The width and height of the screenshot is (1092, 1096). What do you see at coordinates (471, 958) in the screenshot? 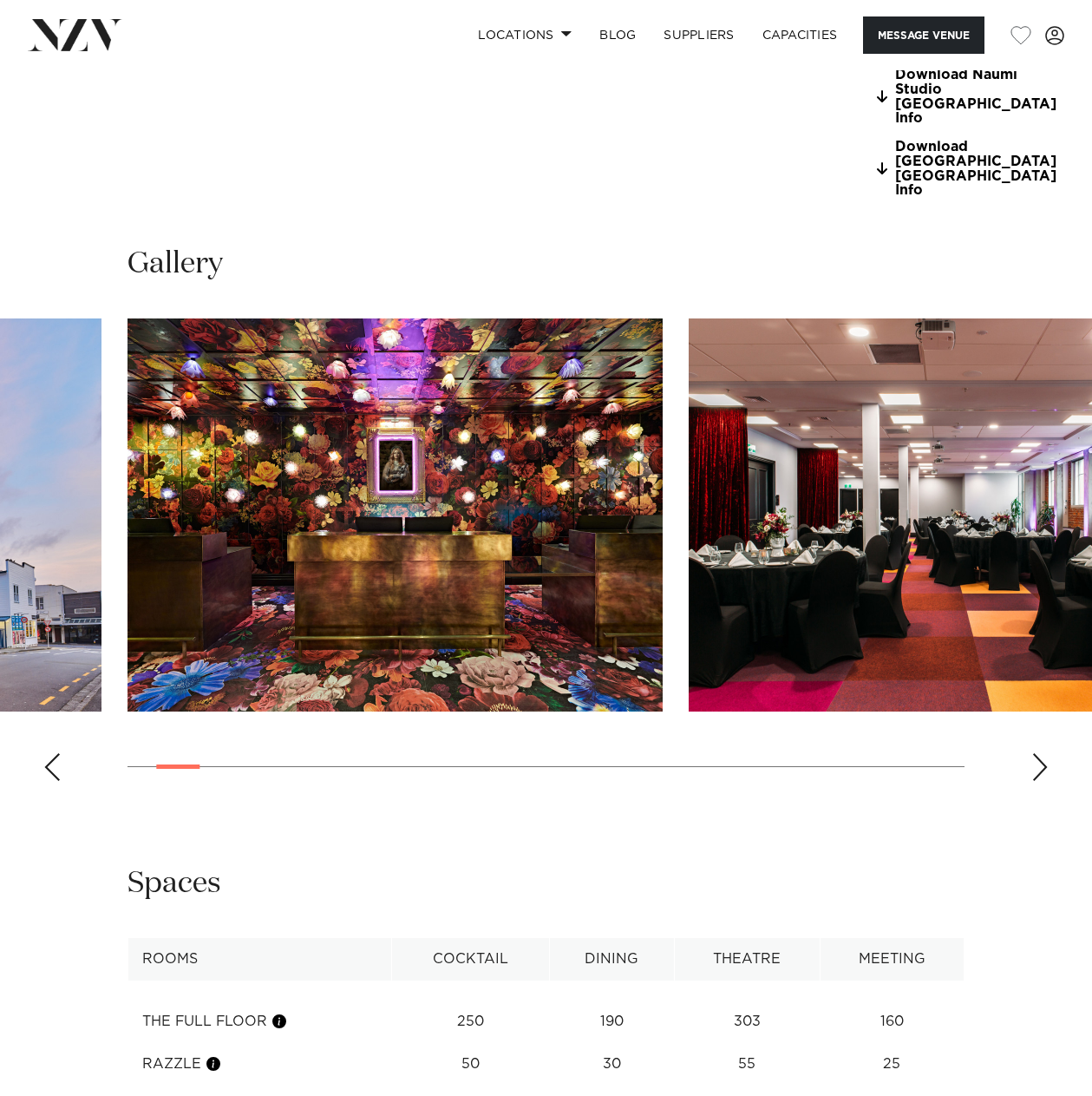
I see `th: Cocktail` at bounding box center [471, 958].